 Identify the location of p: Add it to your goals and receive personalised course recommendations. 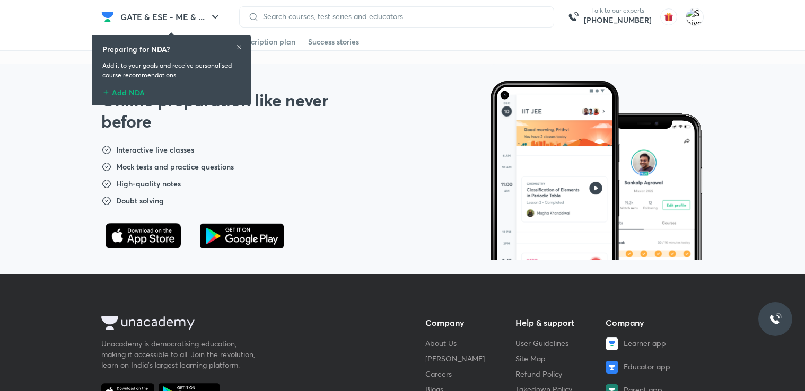
(171, 71).